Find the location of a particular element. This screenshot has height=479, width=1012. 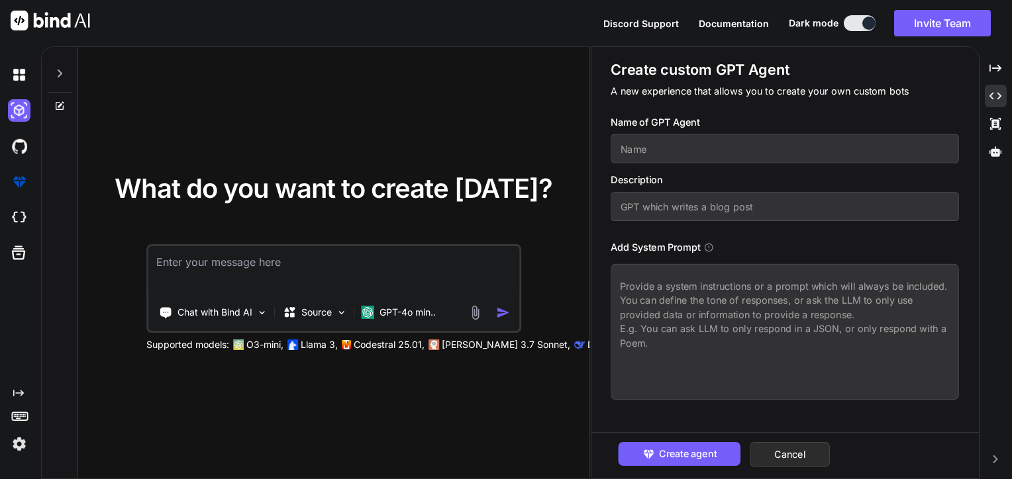

input: GPT which writes a blog post is located at coordinates (785, 207).